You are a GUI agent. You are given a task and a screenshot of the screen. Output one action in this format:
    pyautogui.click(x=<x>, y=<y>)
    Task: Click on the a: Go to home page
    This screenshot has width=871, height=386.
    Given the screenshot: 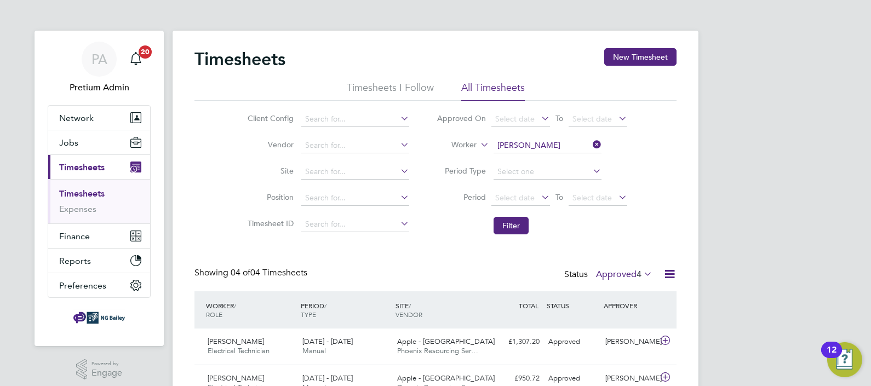 What is the action you would take?
    pyautogui.click(x=99, y=318)
    